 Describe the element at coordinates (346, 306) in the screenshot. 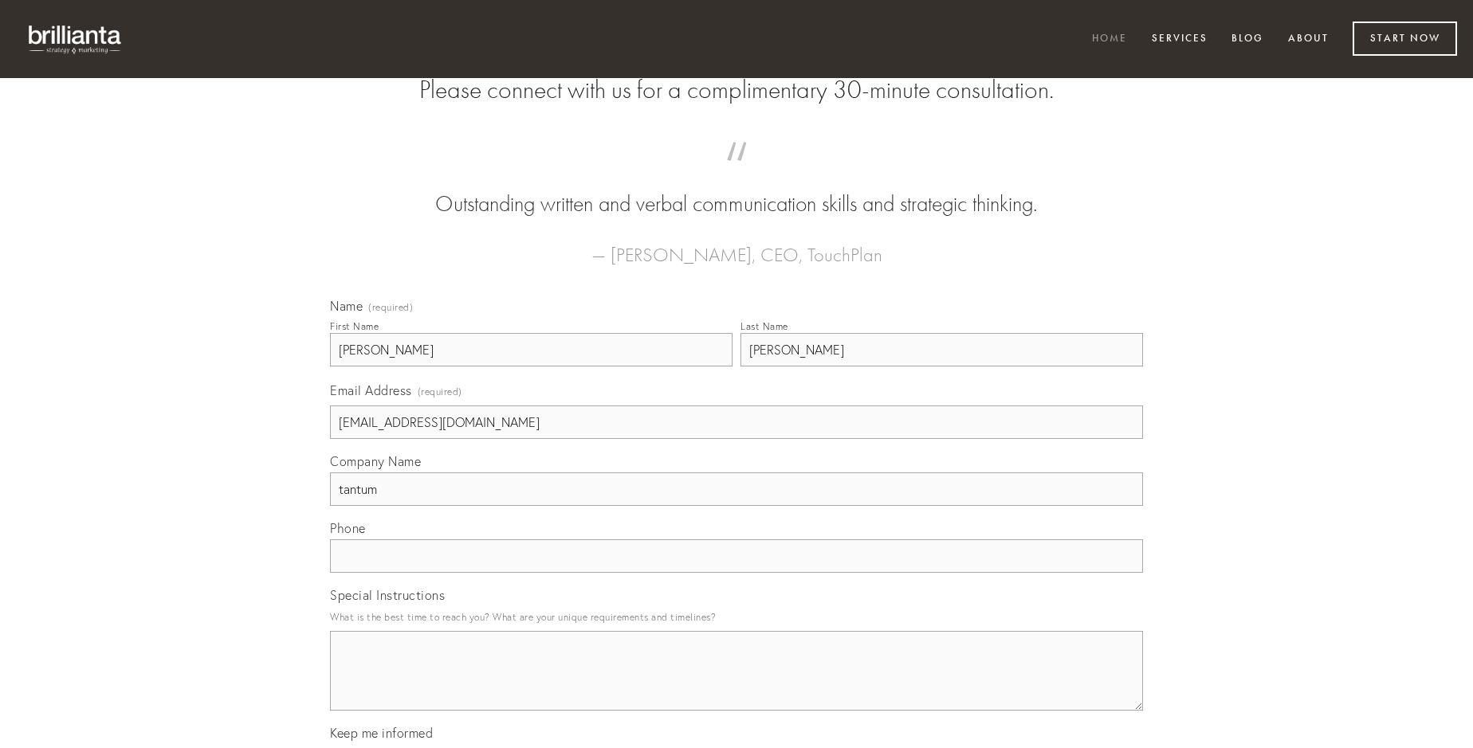

I see `span: Name` at that location.